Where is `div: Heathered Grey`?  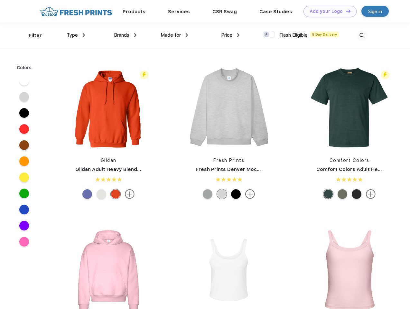
div: Heathered Grey is located at coordinates (208, 194).